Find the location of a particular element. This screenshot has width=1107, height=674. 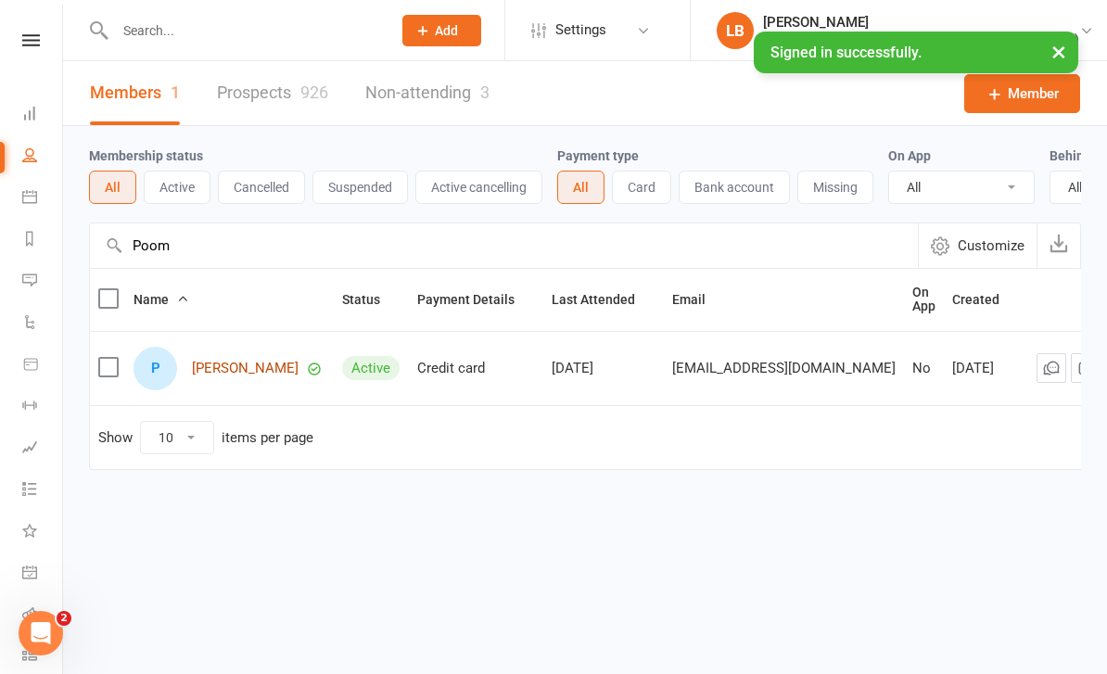

div: Active is located at coordinates (371, 368).